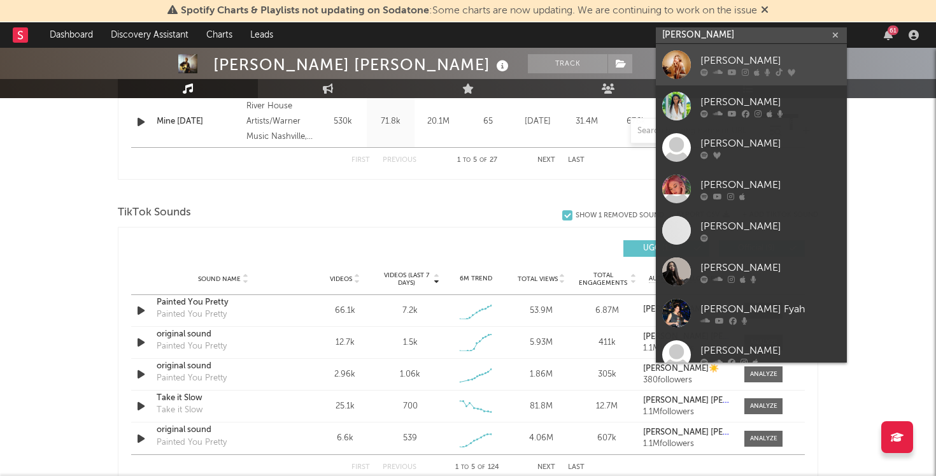  Describe the element at coordinates (410, 343) in the screenshot. I see `div: 1.5k` at that location.